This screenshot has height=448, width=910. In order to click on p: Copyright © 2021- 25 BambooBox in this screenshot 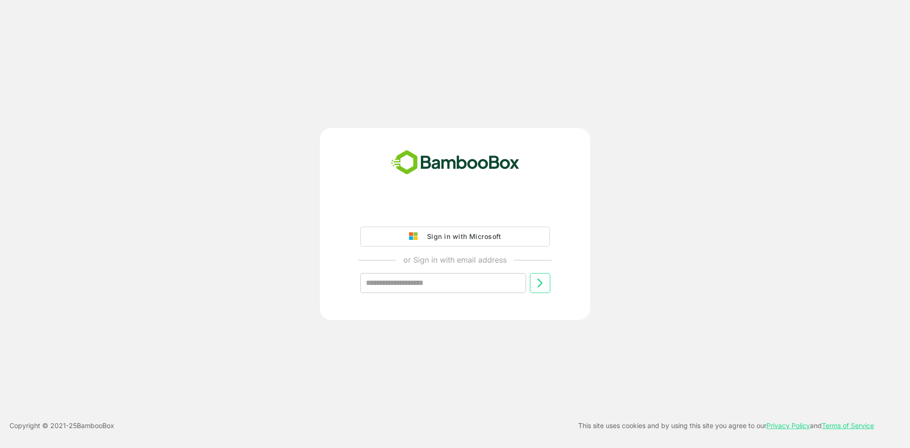, I will do `click(62, 425)`.